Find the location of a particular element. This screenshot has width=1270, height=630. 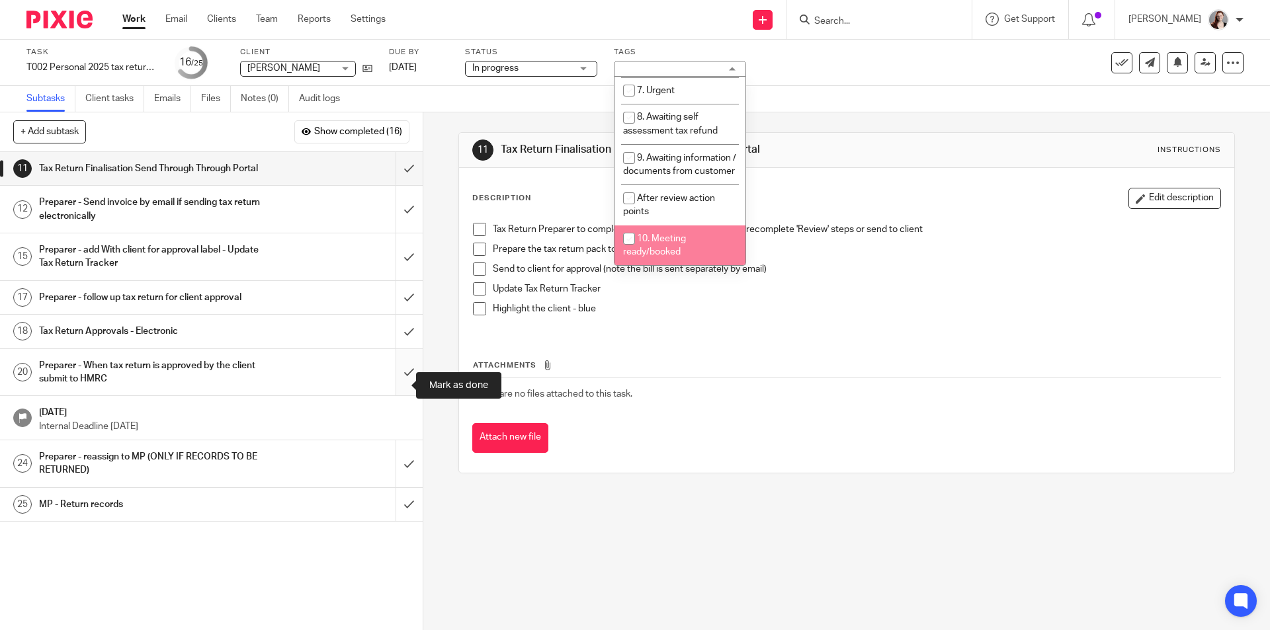

a: Notes (0) is located at coordinates (265, 99).